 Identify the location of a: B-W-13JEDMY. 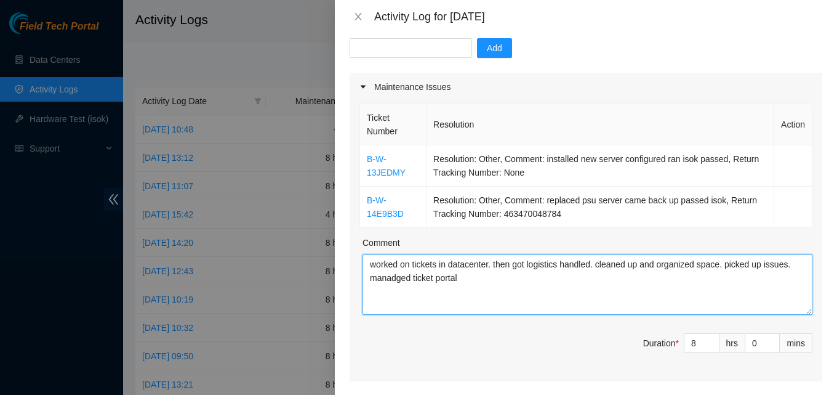
(386, 166).